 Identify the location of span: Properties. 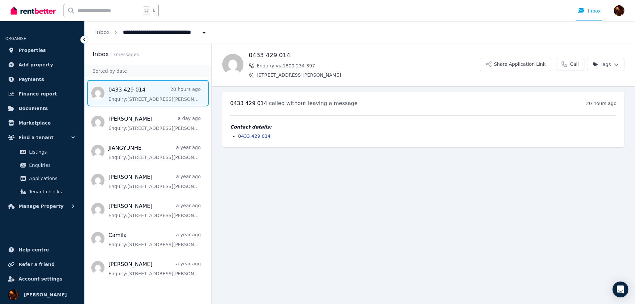
(32, 50).